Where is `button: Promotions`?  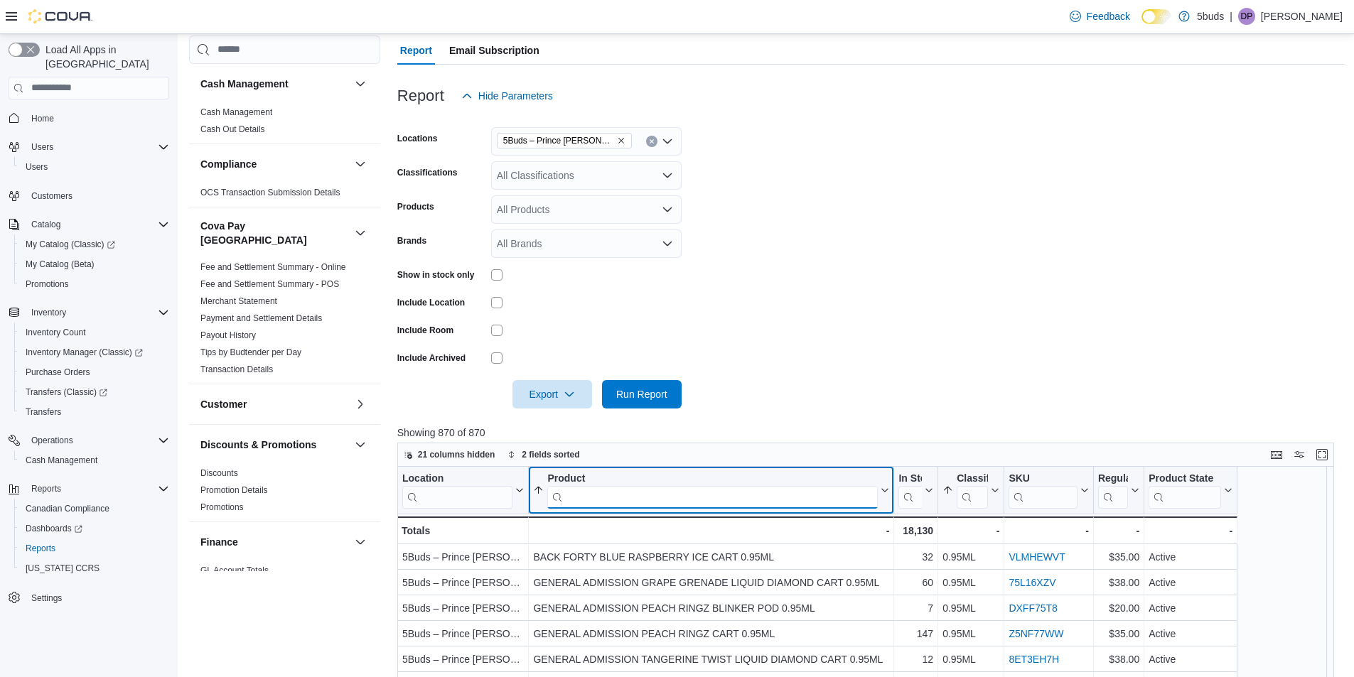
button: Promotions is located at coordinates (95, 284).